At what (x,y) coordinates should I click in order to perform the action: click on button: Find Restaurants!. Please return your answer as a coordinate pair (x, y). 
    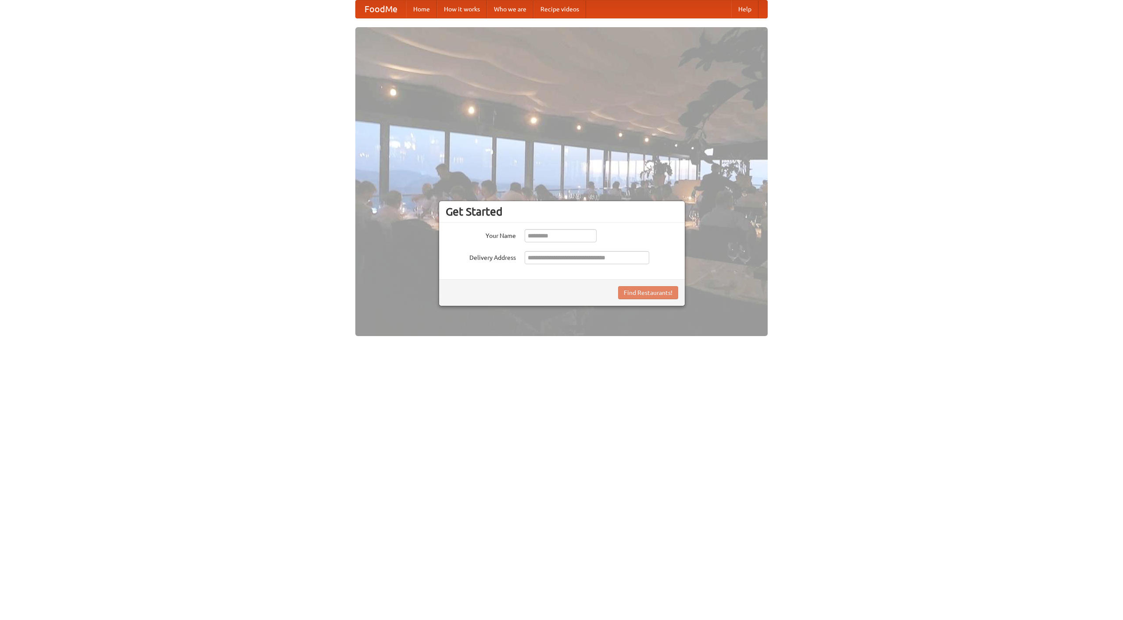
    Looking at the image, I should click on (648, 293).